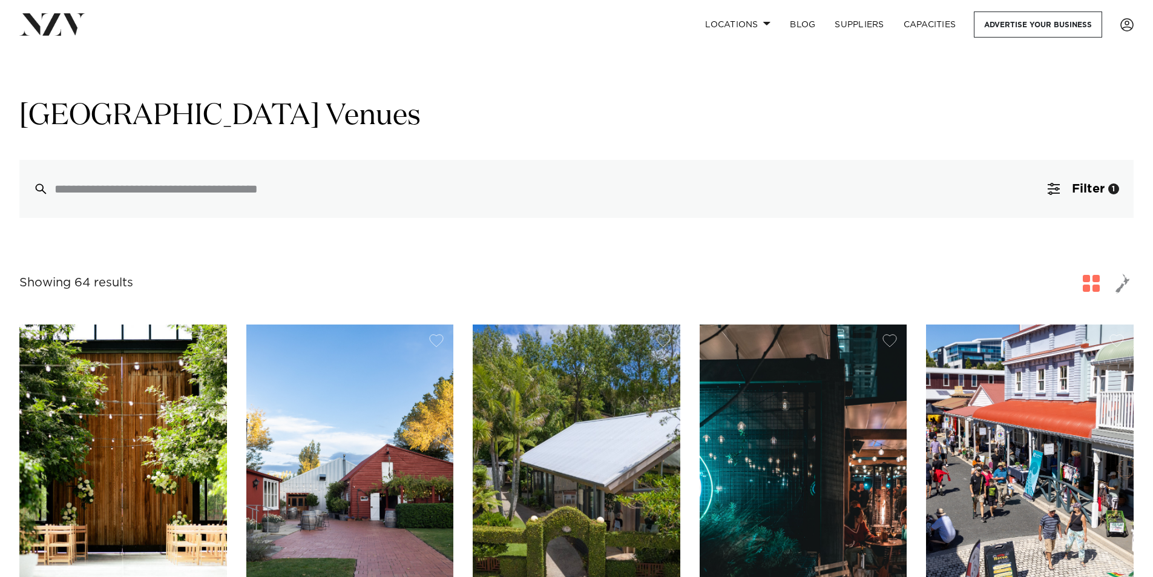  I want to click on img: nzv-logo.png, so click(52, 24).